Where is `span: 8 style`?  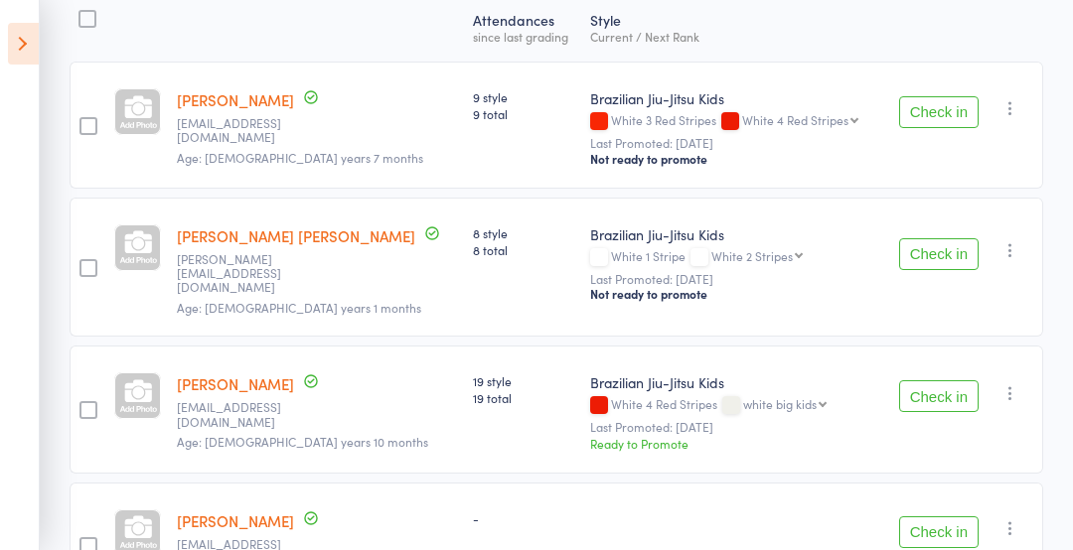 span: 8 style is located at coordinates (524, 233).